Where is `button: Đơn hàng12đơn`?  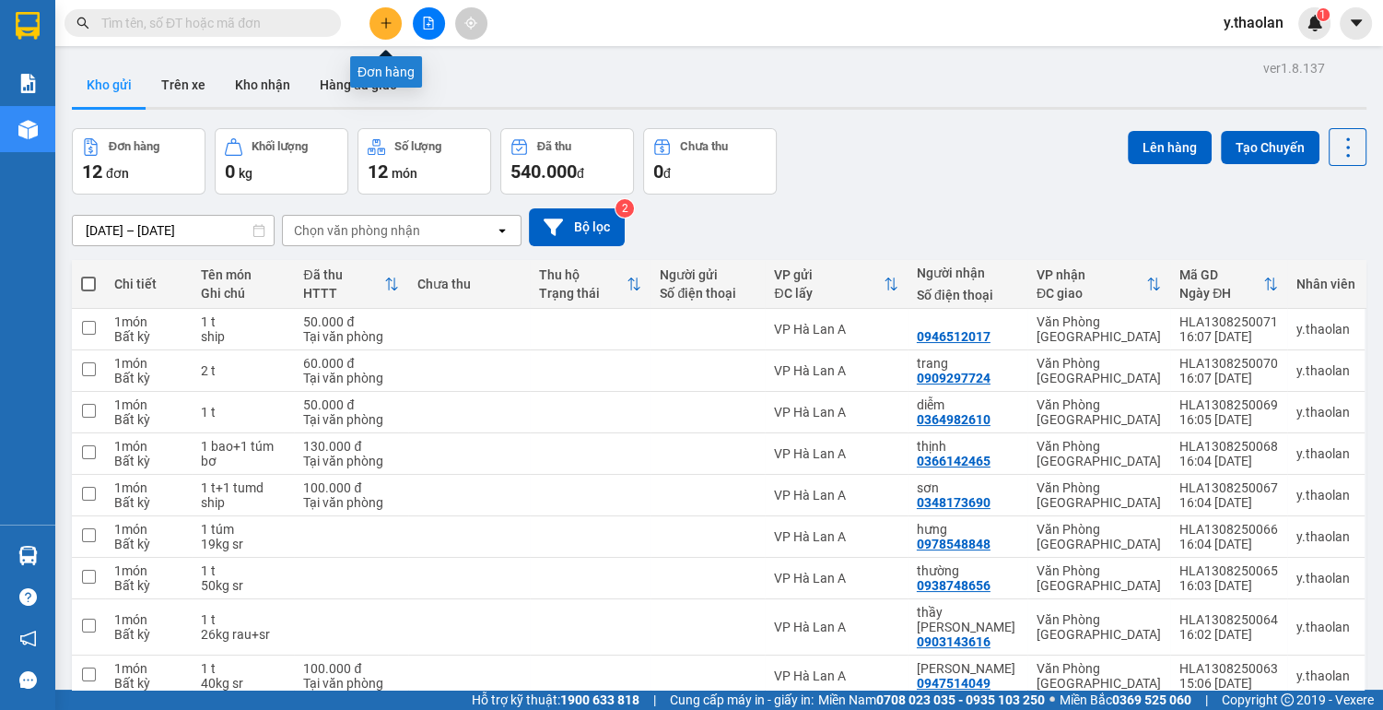
button: Đơn hàng12đơn is located at coordinates (138, 161).